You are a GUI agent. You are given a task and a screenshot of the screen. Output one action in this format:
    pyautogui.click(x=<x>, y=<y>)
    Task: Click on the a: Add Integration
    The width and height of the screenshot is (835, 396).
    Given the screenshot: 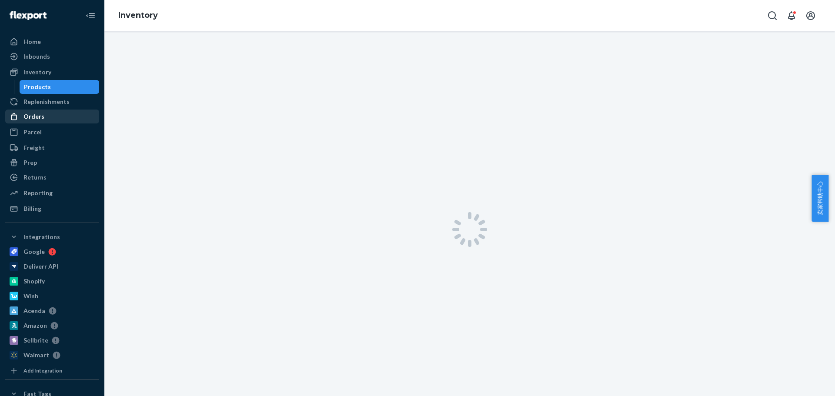 What is the action you would take?
    pyautogui.click(x=52, y=371)
    